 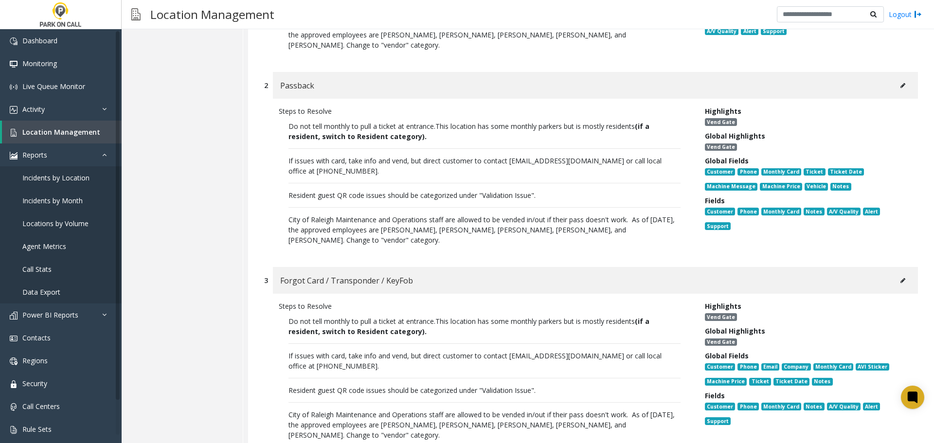 What do you see at coordinates (39, 63) in the screenshot?
I see `span: Monitoring` at bounding box center [39, 63].